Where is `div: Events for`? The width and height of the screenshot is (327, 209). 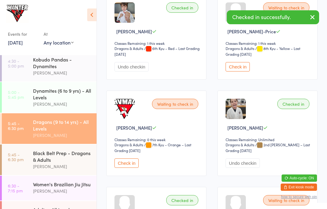
div: Events for is located at coordinates (23, 34).